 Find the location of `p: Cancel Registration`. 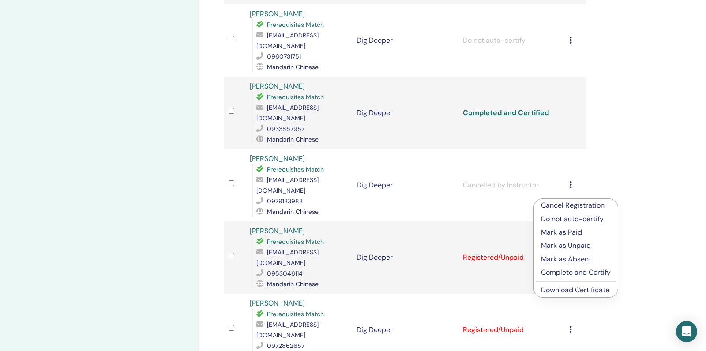

p: Cancel Registration is located at coordinates (575, 205).